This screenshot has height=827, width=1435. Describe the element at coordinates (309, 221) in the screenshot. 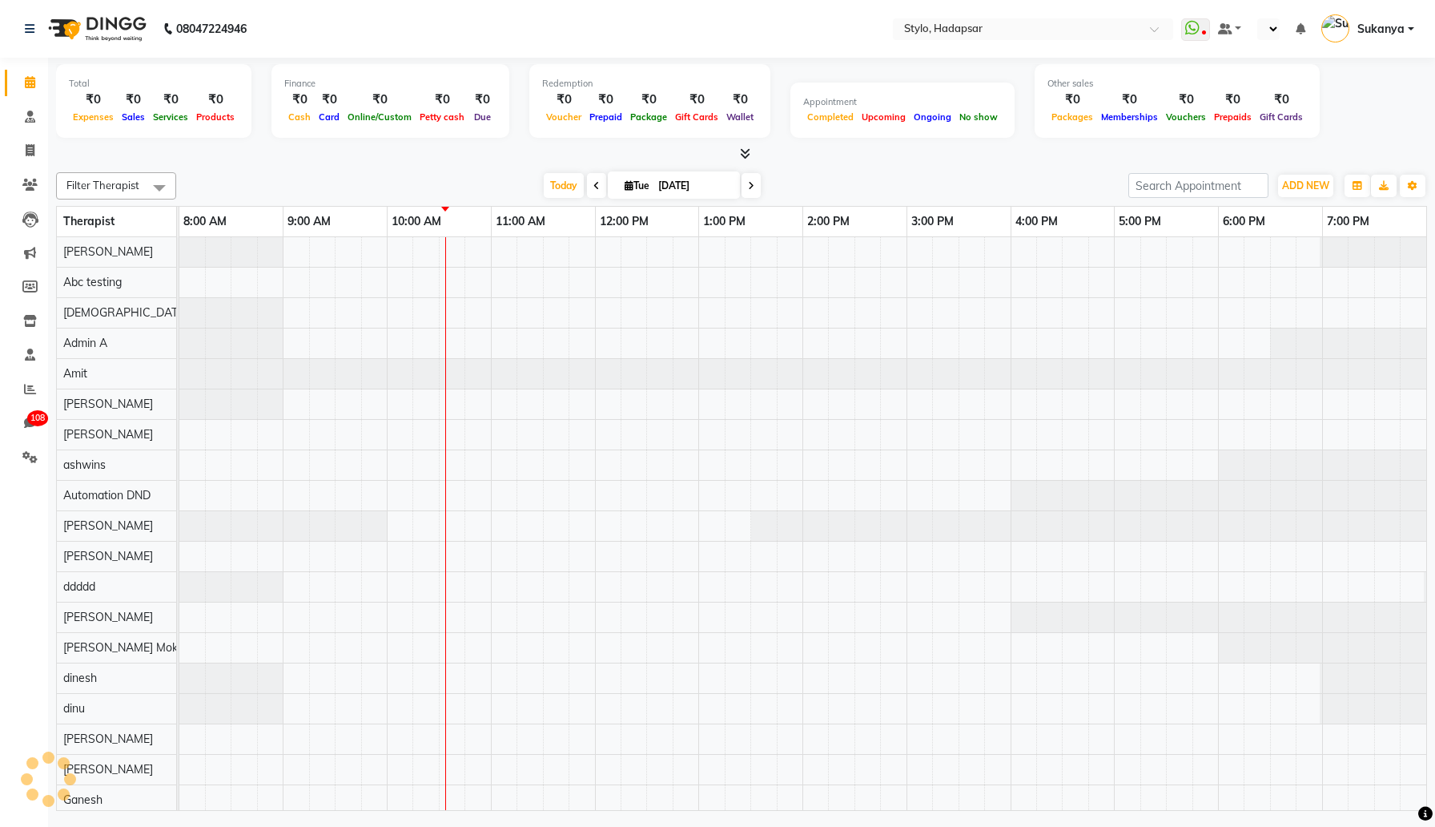

I see `a: 9:00 AM` at that location.